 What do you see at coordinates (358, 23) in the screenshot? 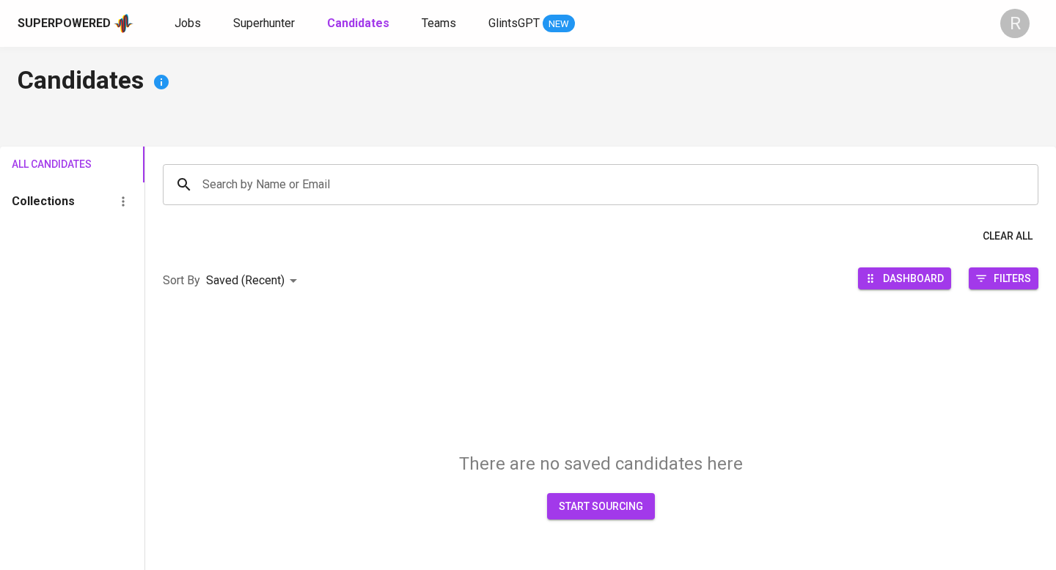
I see `b: Candidates` at bounding box center [358, 23].